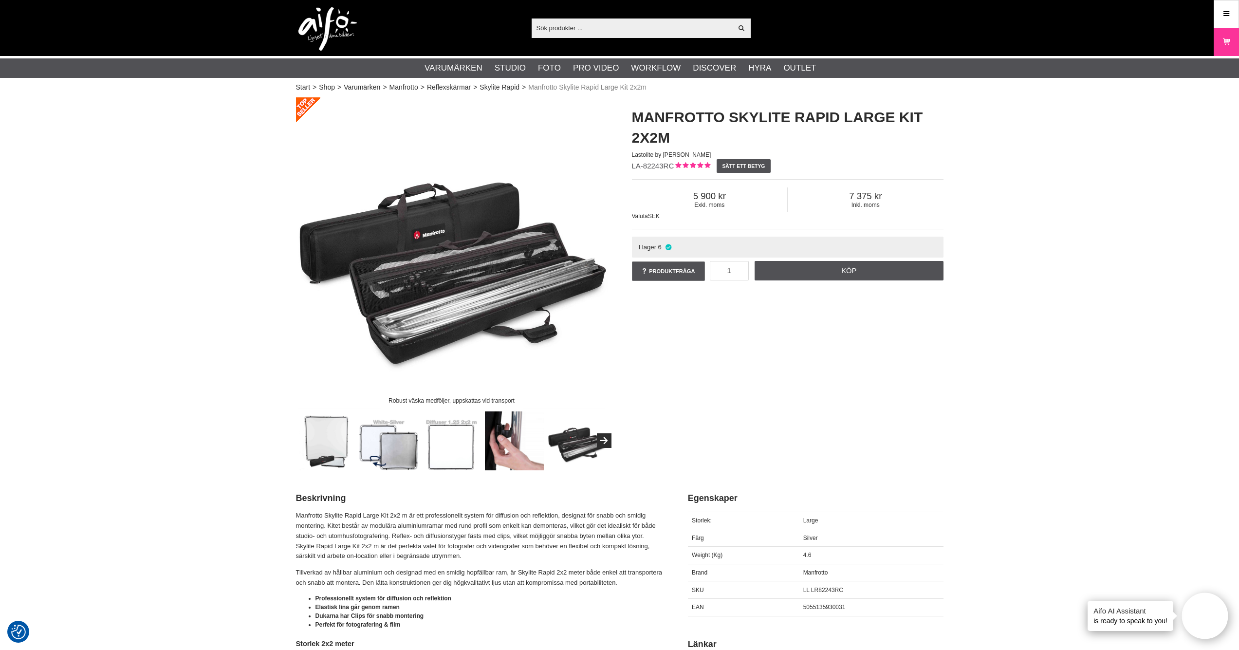  What do you see at coordinates (514, 440) in the screenshot?
I see `img: Clips förenklar montering och demontering` at bounding box center [514, 440].